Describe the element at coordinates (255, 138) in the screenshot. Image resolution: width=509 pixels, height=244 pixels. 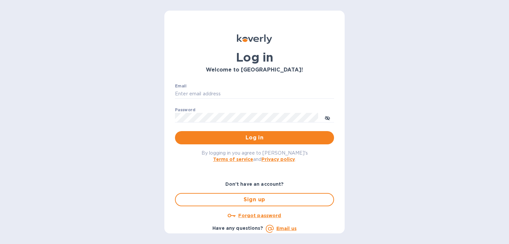
I see `button: Log in` at that location.